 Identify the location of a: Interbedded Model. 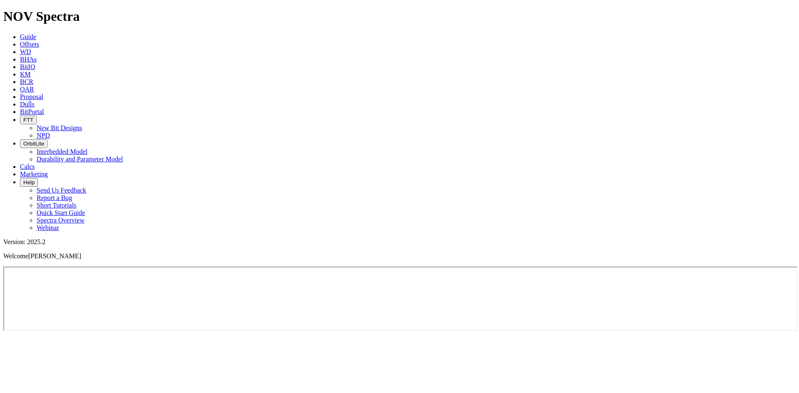
(62, 152).